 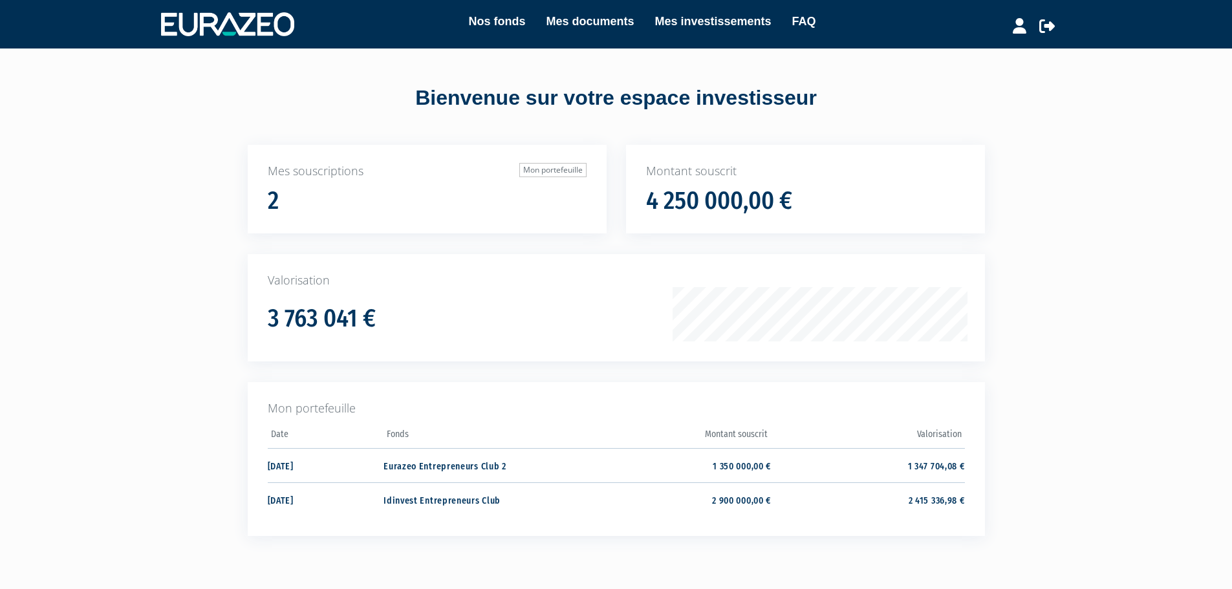 I want to click on img: 1732889491-logotype_eurazeo_blanc_rvb.png, so click(x=228, y=24).